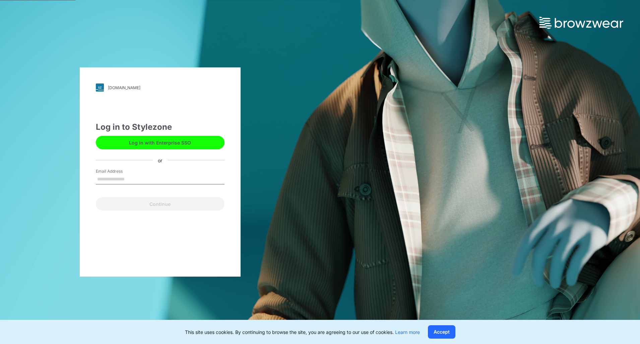 The width and height of the screenshot is (640, 344). I want to click on a: Learn more, so click(408, 332).